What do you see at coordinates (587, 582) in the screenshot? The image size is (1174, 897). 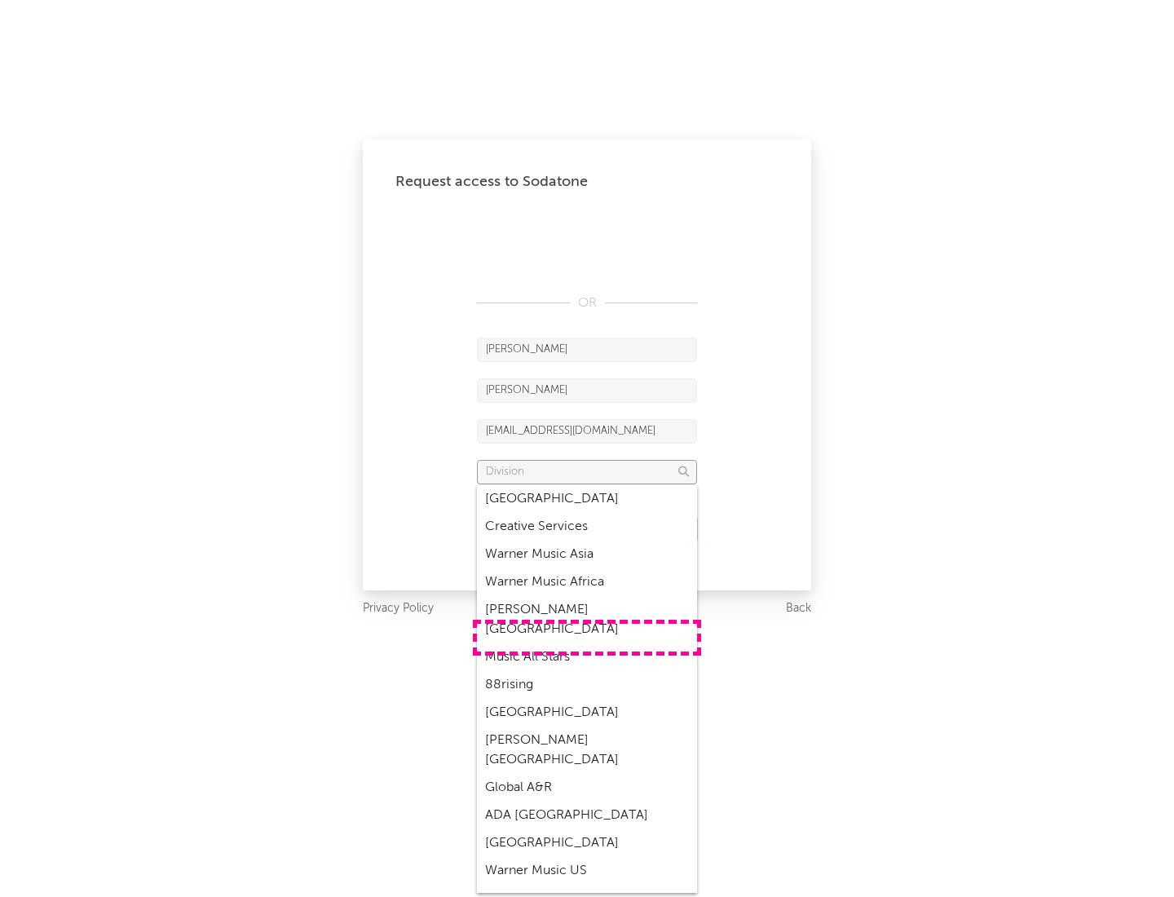 I see `div: Warner Music Africa` at bounding box center [587, 582].